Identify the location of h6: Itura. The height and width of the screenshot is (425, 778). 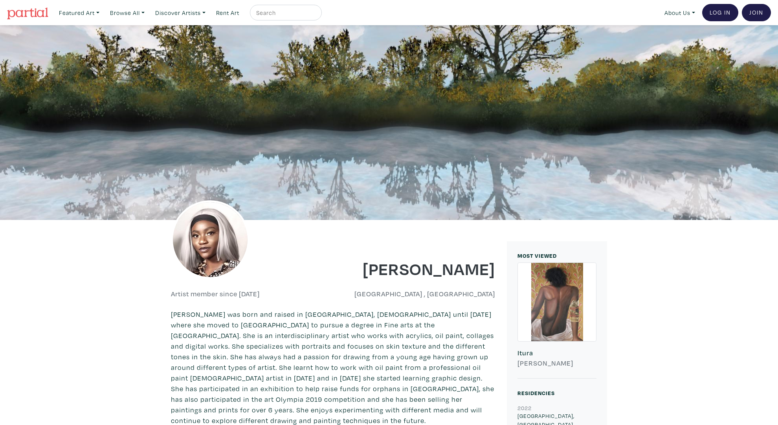
(557, 353).